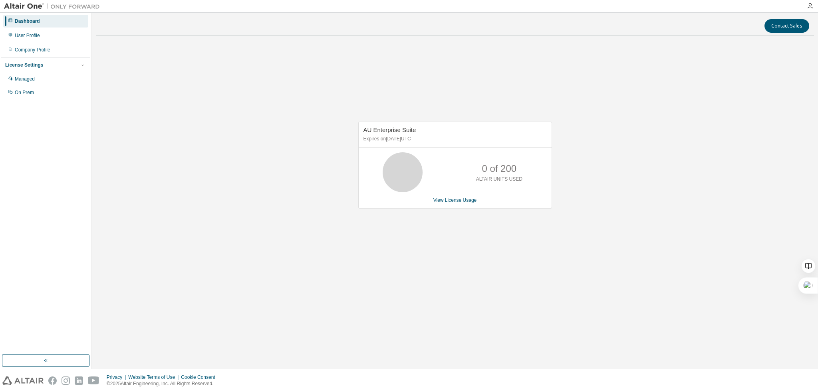 The height and width of the screenshot is (392, 818). What do you see at coordinates (200, 378) in the screenshot?
I see `div: Cookie Consent` at bounding box center [200, 378].